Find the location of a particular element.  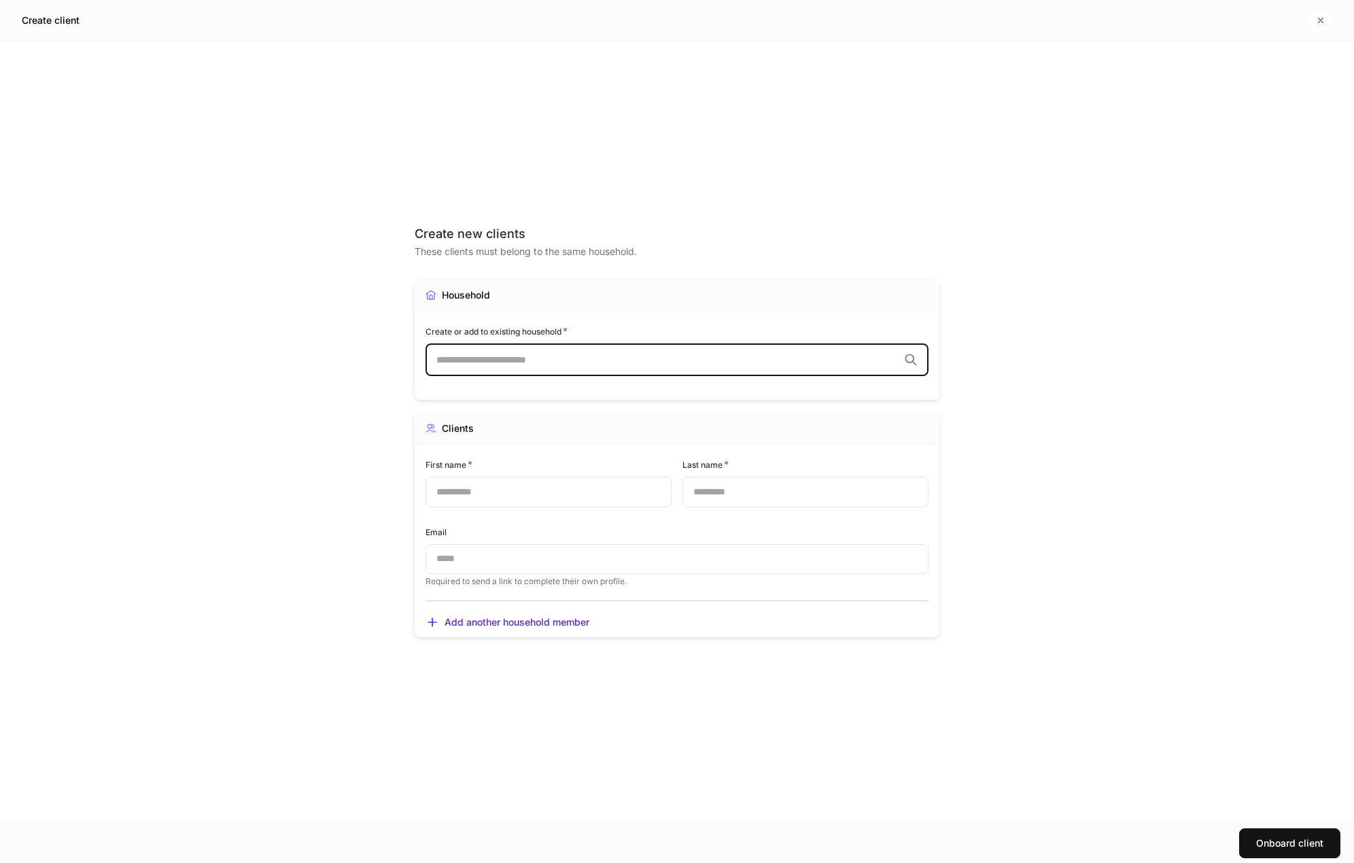

div: Add another household member is located at coordinates (507, 622).